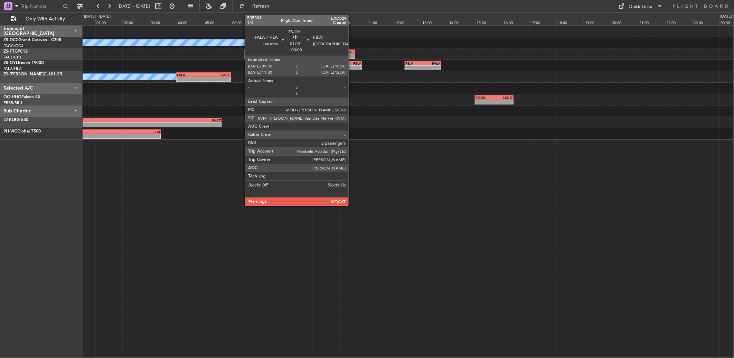 The width and height of the screenshot is (734, 358). Describe the element at coordinates (624, 22) in the screenshot. I see `div: 20:00` at that location.